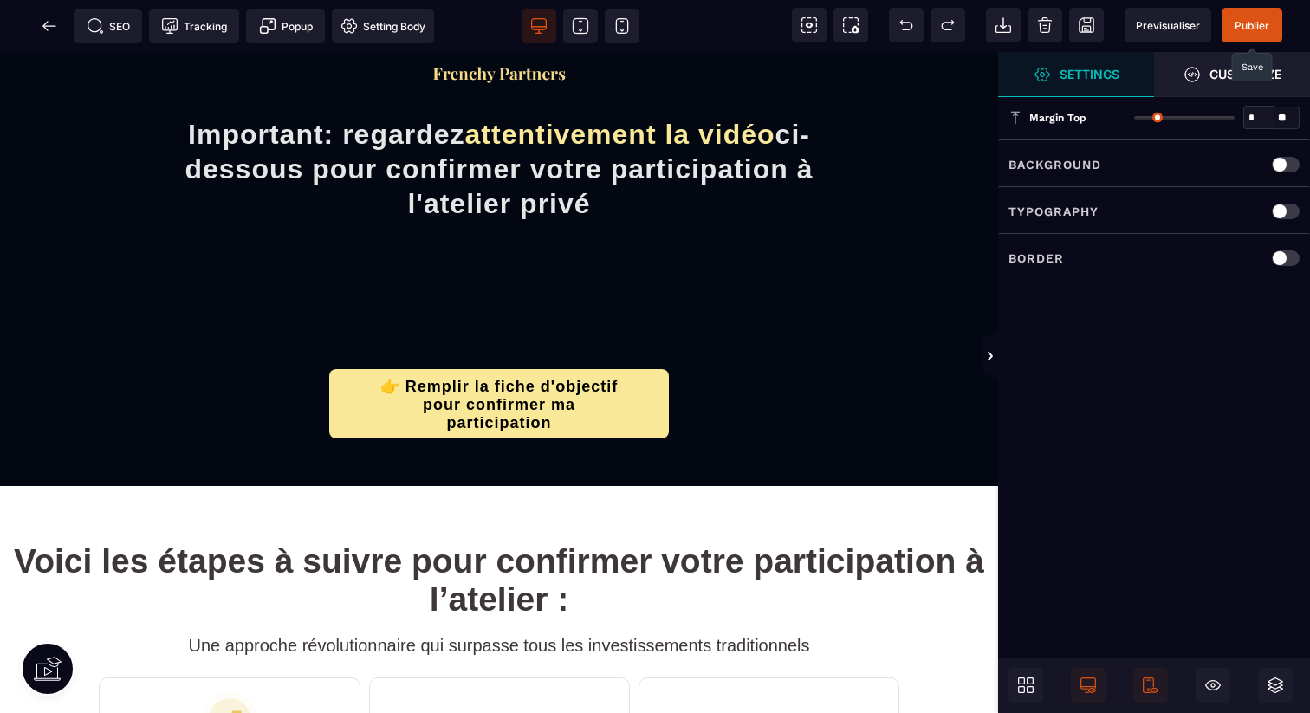  What do you see at coordinates (230, 667) in the screenshot?
I see `img: 4c63a725c3b304b2c0a5e1a33d73ec16_growth-icon.svg` at bounding box center [230, 667].